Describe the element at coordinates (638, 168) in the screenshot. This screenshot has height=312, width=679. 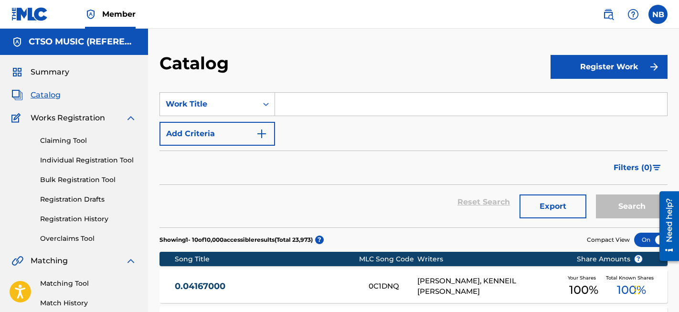
I see `button: Filters (0)` at that location.